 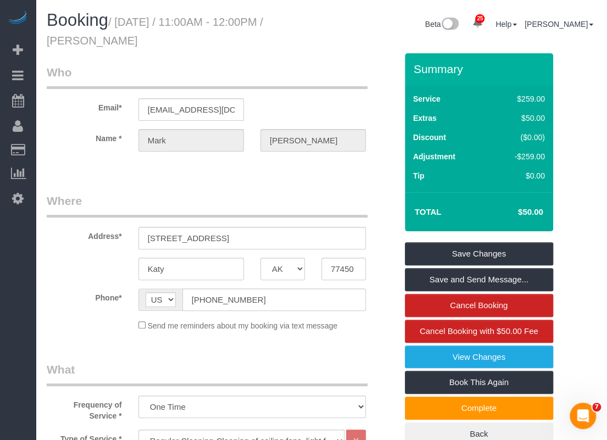 What do you see at coordinates (479, 408) in the screenshot?
I see `a: Complete` at bounding box center [479, 408].